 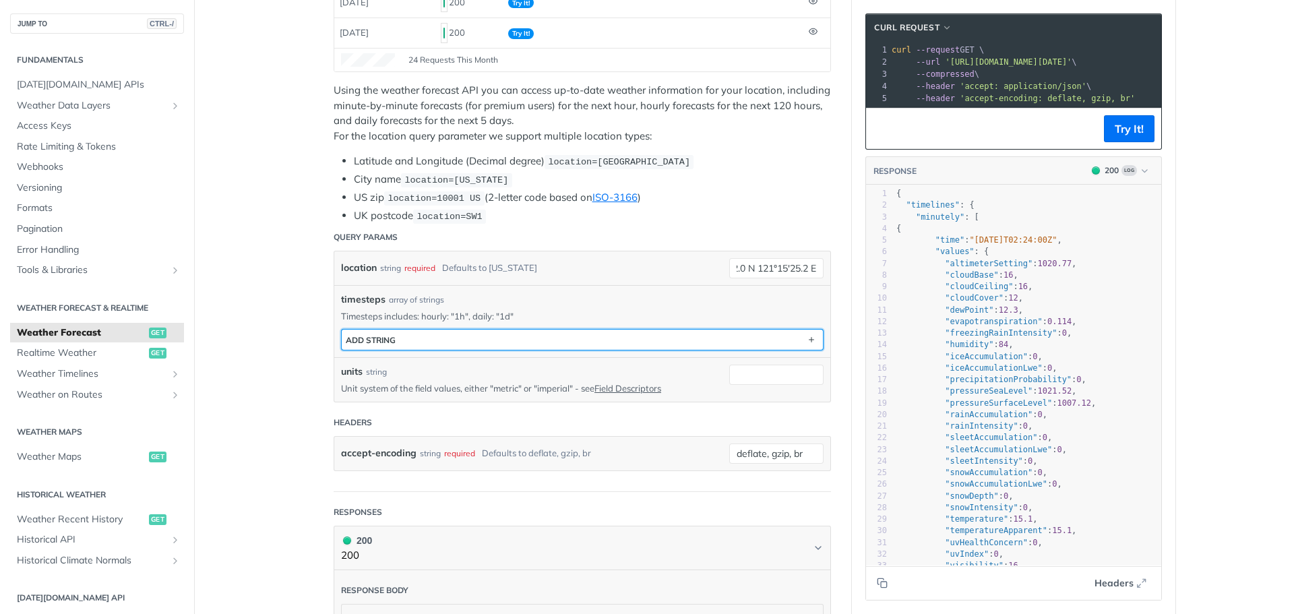 What do you see at coordinates (434, 198) in the screenshot?
I see `span: location=10001 US` at bounding box center [434, 198].